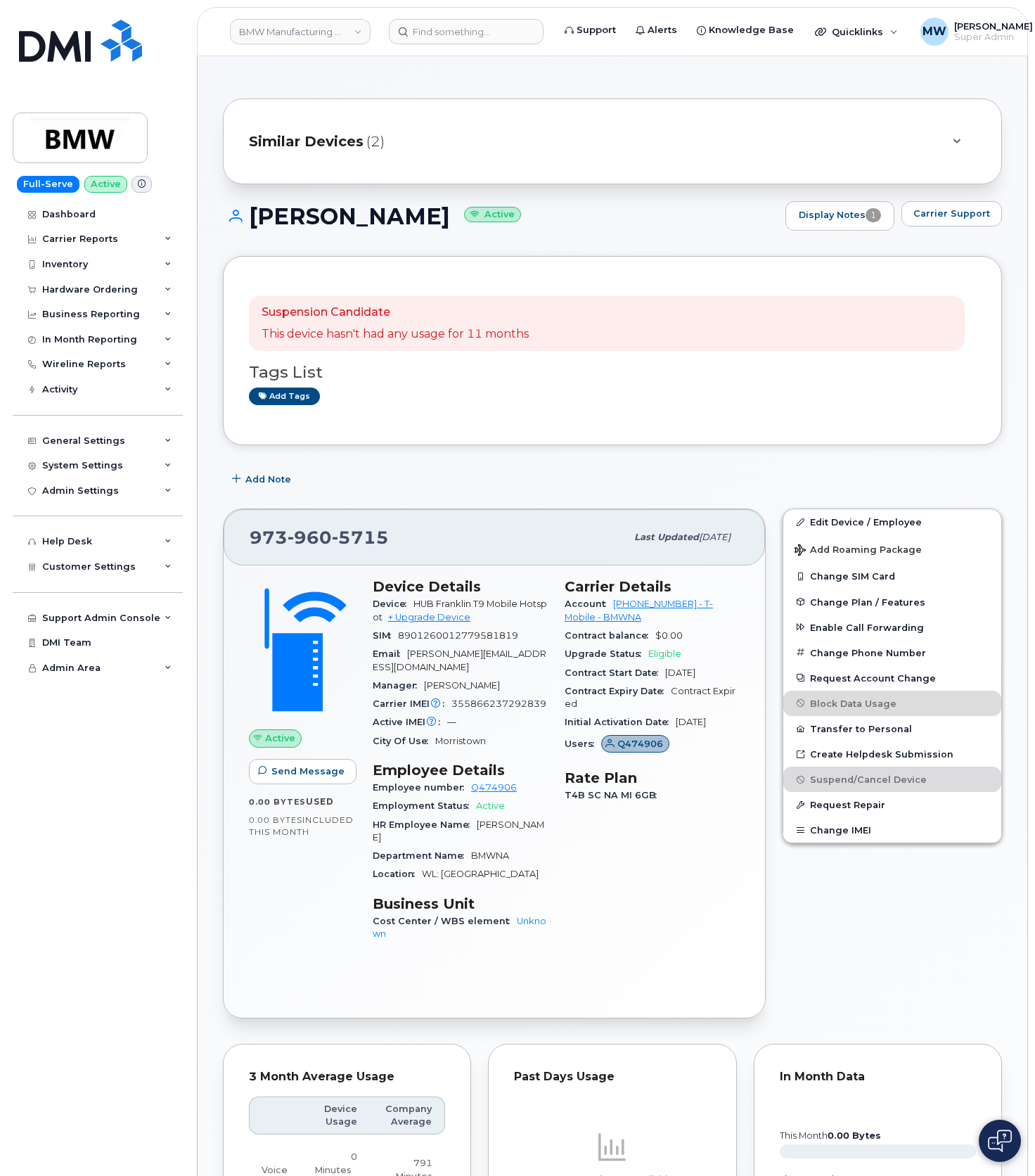 This screenshot has height=1176, width=1035. I want to click on span: Similar Devices, so click(306, 142).